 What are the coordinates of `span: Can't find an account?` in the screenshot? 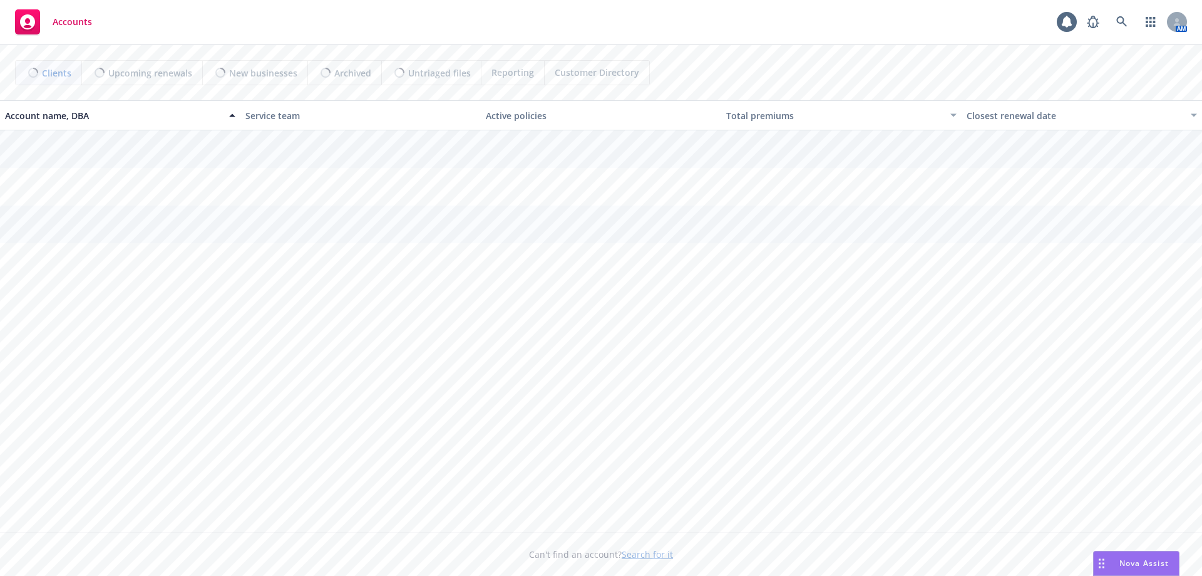 It's located at (601, 554).